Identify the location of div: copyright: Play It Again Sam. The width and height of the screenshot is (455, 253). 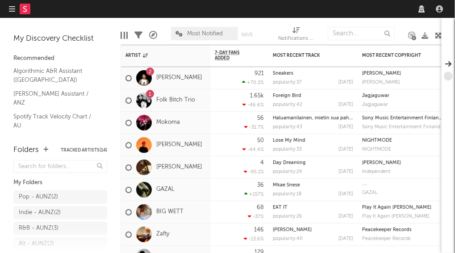
(402, 207).